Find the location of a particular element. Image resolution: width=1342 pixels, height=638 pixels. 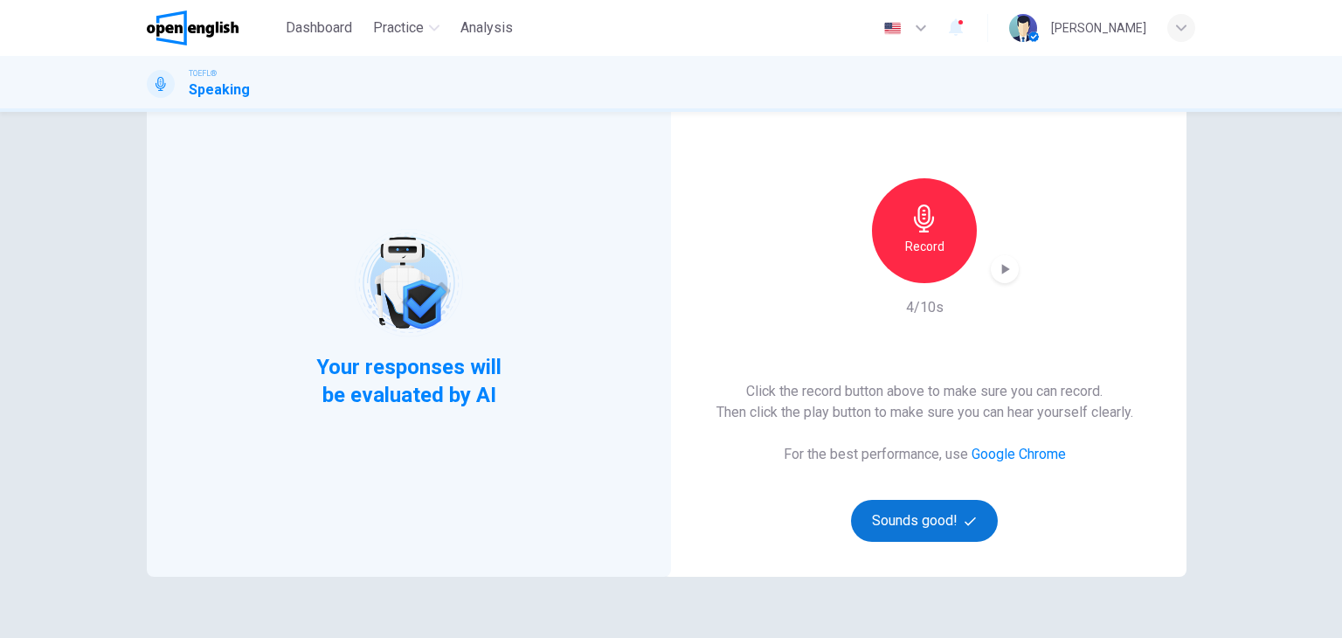

img: en is located at coordinates (892, 28).